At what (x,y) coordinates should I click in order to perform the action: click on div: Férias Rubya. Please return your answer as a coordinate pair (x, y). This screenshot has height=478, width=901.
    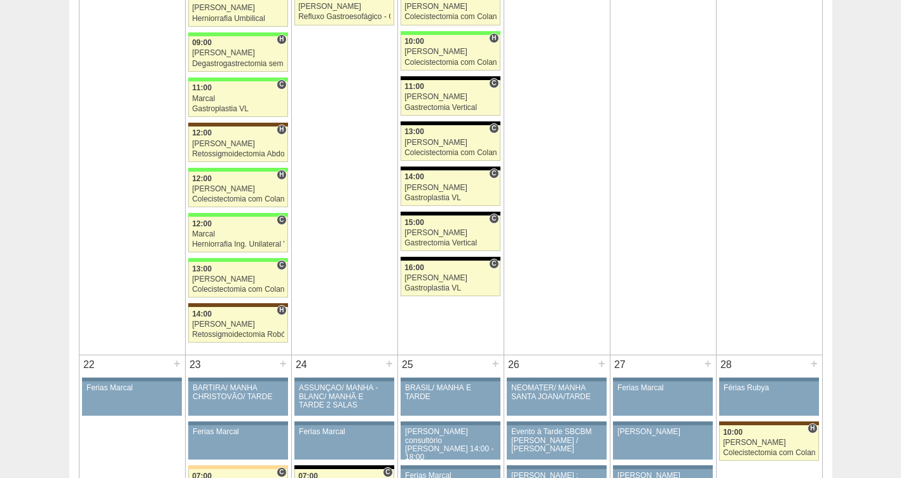
    Looking at the image, I should click on (769, 388).